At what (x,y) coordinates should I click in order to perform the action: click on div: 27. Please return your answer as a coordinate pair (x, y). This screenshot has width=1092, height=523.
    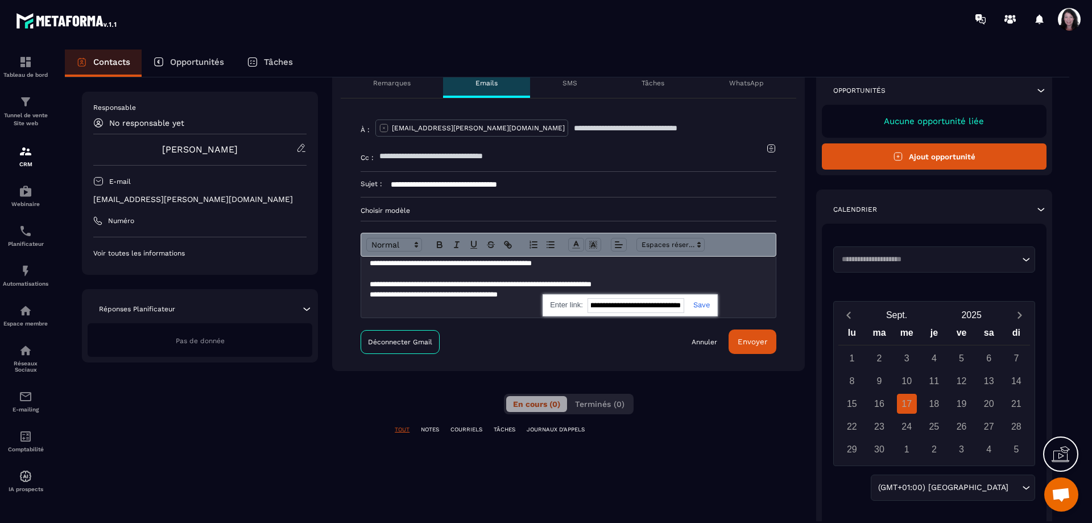
    Looking at the image, I should click on (989, 426).